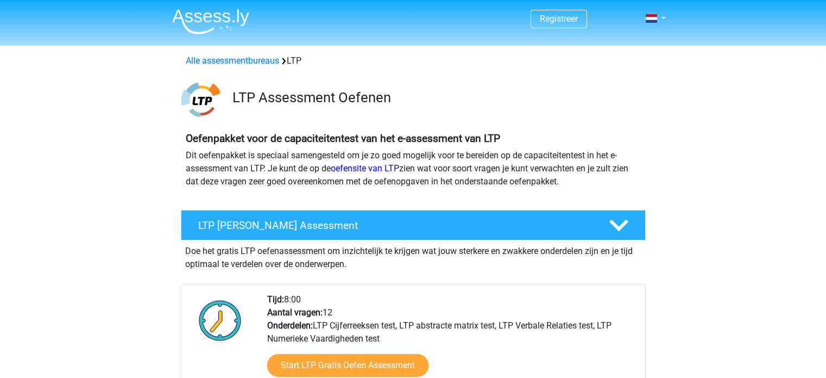  Describe the element at coordinates (343, 138) in the screenshot. I see `b: Oefenpakket voor de capaciteitentest van het e-assessment van LTP` at that location.